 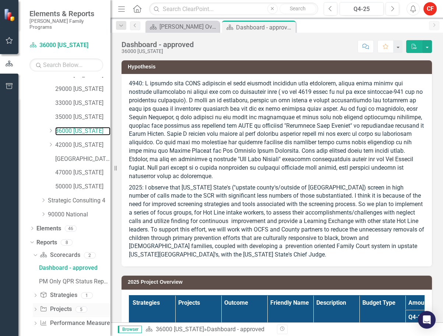 What do you see at coordinates (430, 9) in the screenshot?
I see `div: CF` at bounding box center [430, 9].